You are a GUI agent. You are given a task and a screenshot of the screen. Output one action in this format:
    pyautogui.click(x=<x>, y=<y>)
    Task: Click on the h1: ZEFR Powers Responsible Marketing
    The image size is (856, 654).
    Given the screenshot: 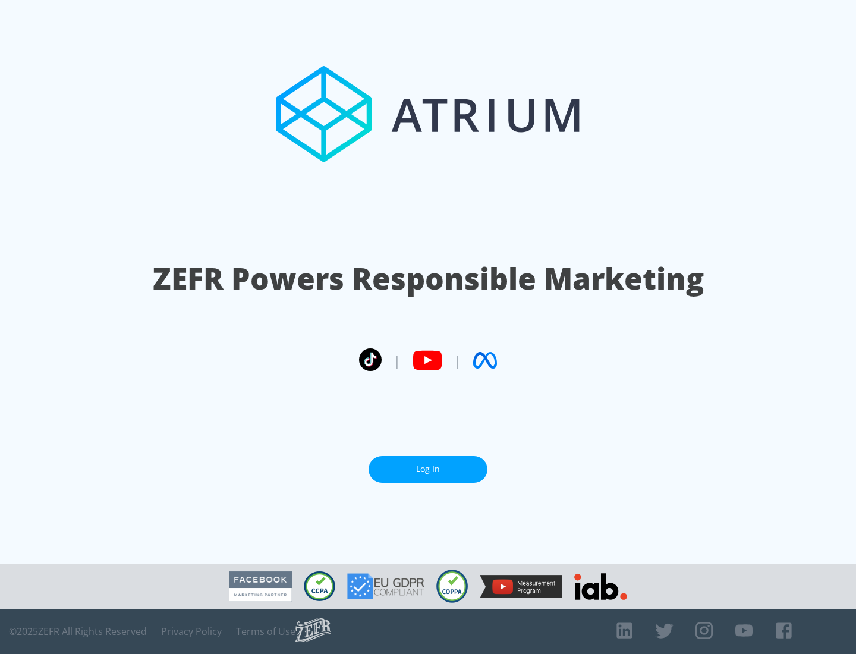 What is the action you would take?
    pyautogui.click(x=428, y=278)
    